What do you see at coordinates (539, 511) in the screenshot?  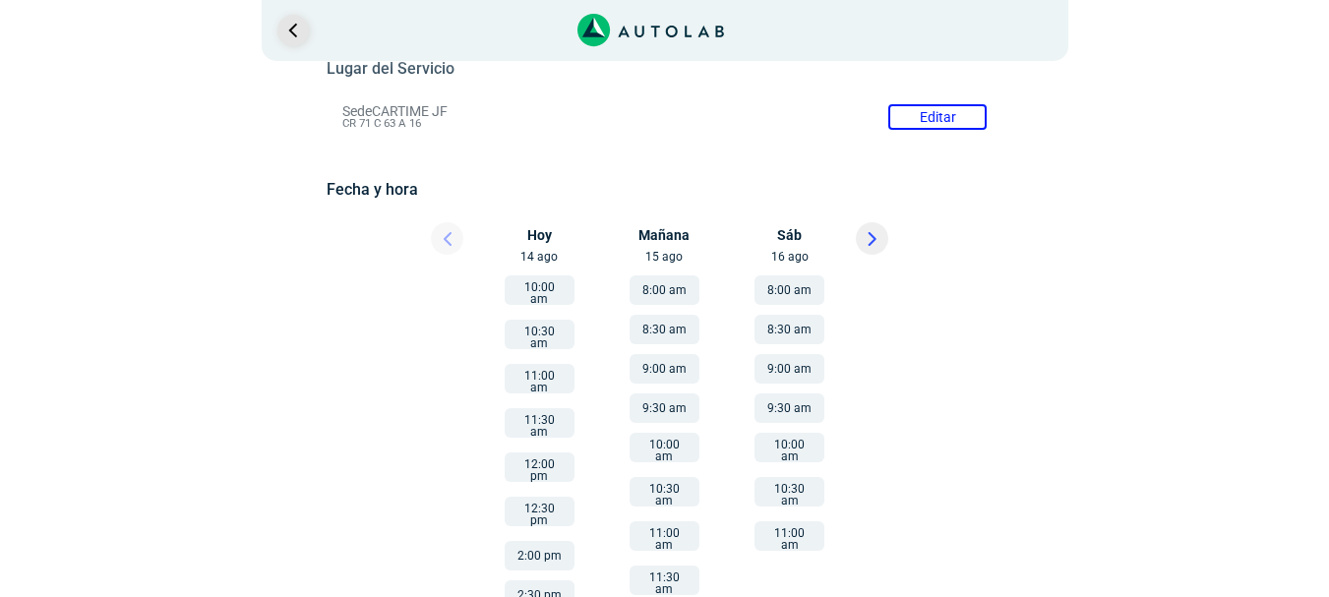 I see `button: 12:30 pm` at bounding box center [539, 511].